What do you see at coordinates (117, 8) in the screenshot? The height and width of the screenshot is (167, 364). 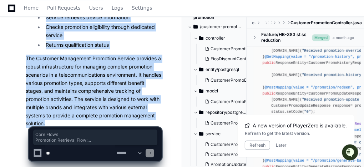 I see `span: Logs` at bounding box center [117, 8].